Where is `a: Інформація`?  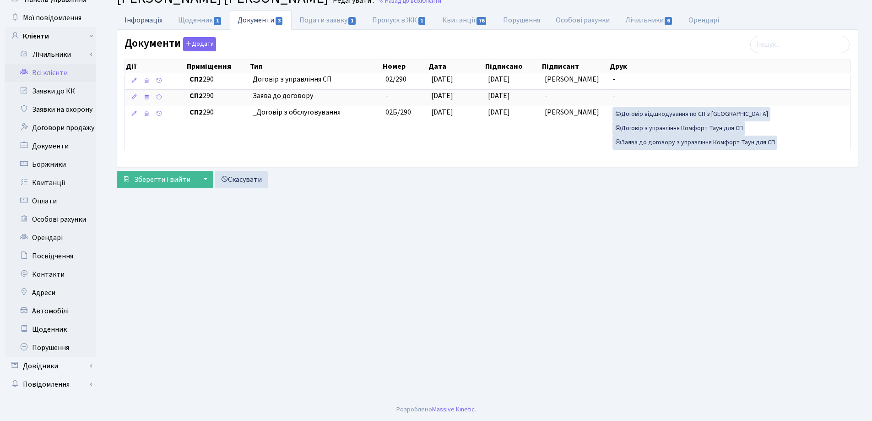
a: Інформація is located at coordinates (143, 20).